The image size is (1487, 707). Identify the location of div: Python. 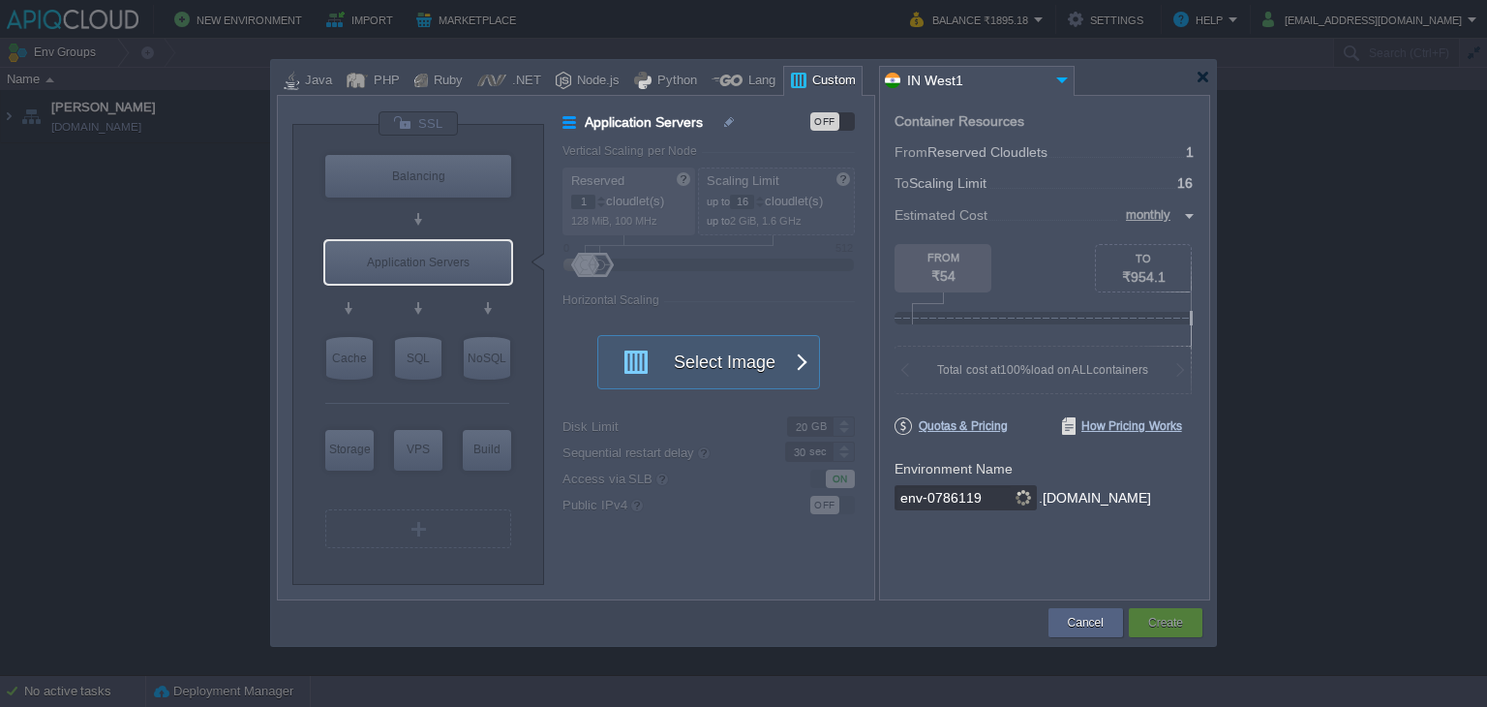
(674, 81).